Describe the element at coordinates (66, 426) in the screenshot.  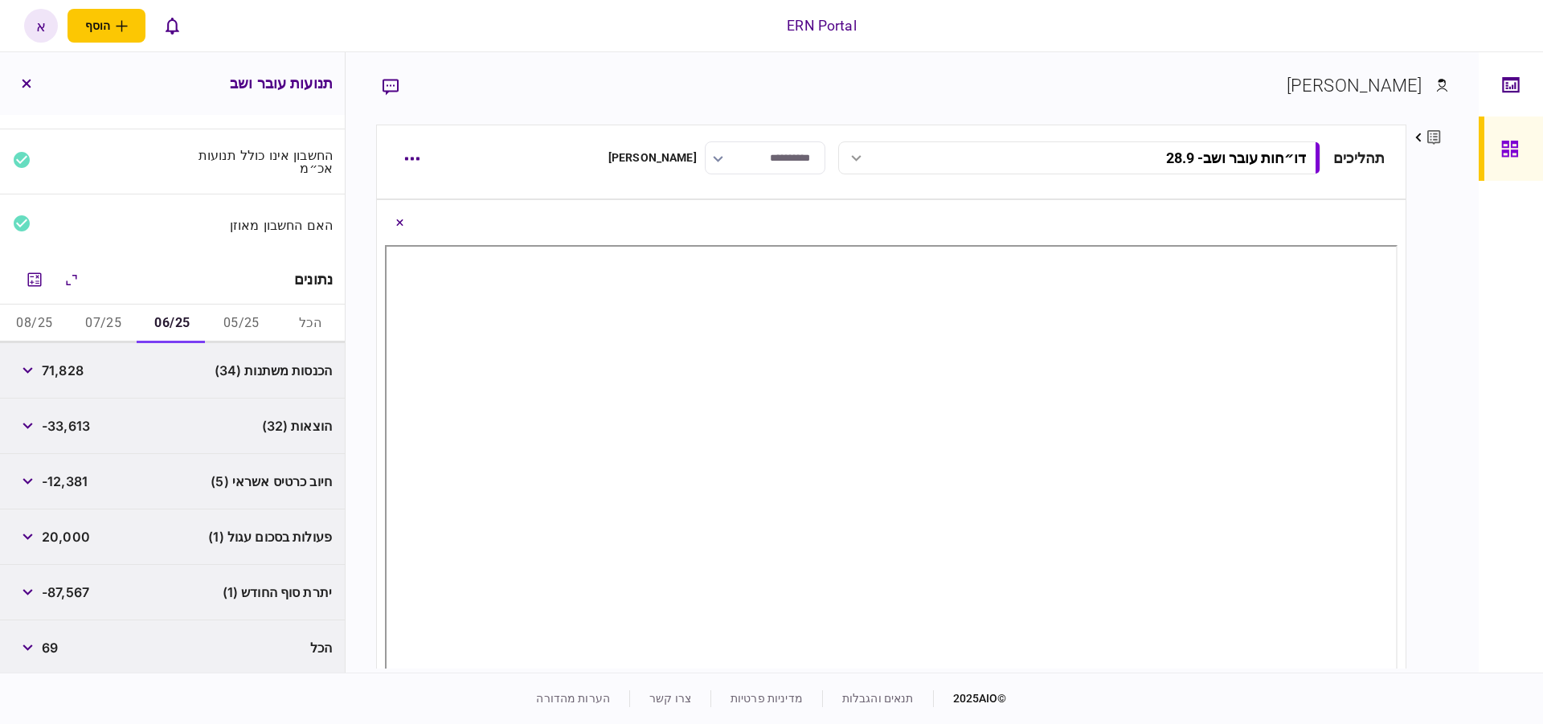
I see `span: -33,613` at that location.